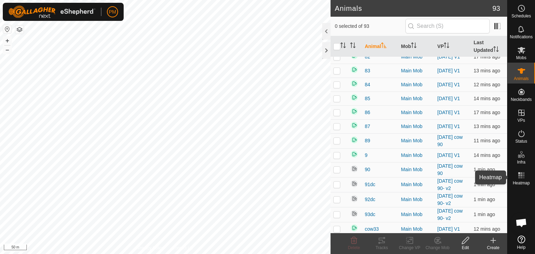 This screenshot has height=254, width=535. I want to click on span: 84, so click(368, 85).